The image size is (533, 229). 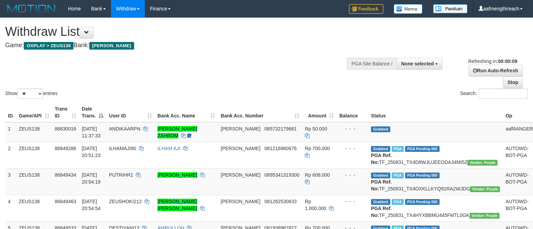 What do you see at coordinates (177, 45) in the screenshot?
I see `h4: Game: Bank:` at bounding box center [177, 45].